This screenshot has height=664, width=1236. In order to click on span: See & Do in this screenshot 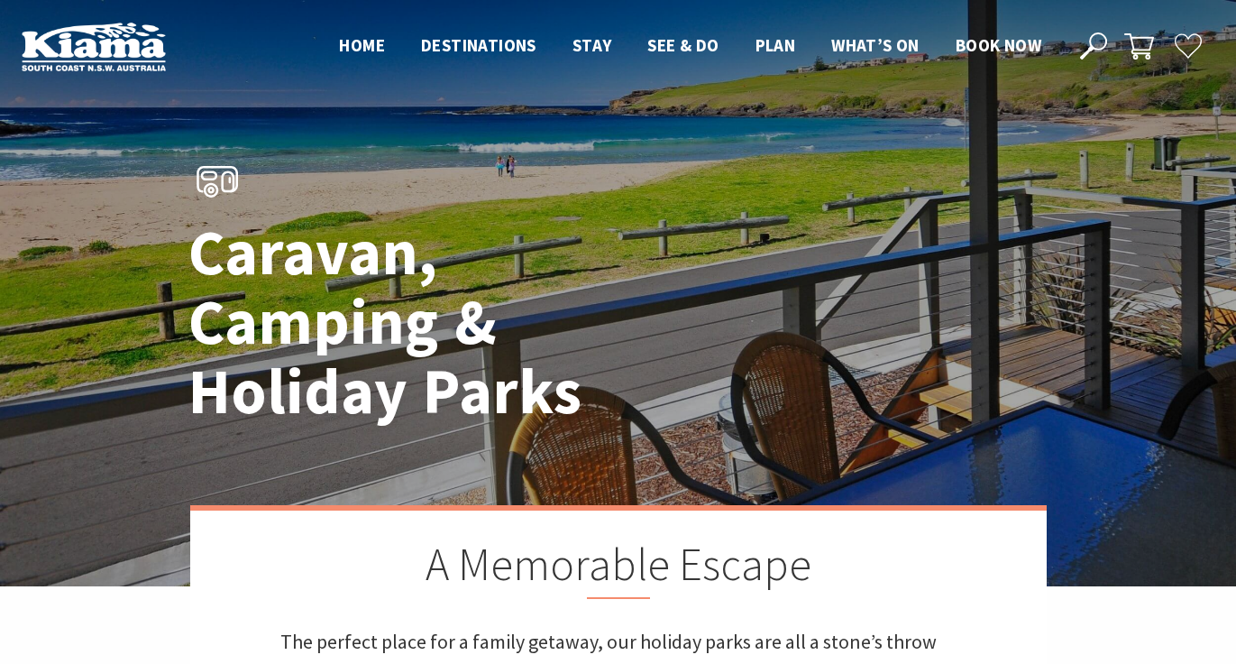, I will do `click(683, 45)`.